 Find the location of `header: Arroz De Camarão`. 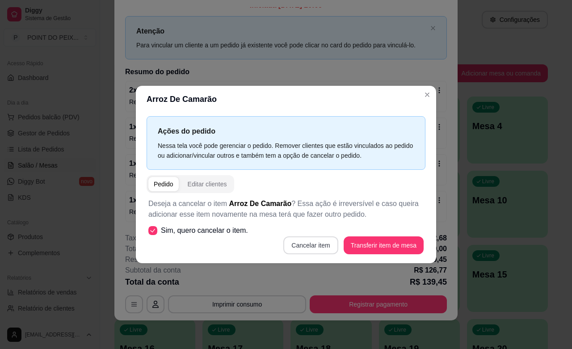

header: Arroz De Camarão is located at coordinates (286, 99).